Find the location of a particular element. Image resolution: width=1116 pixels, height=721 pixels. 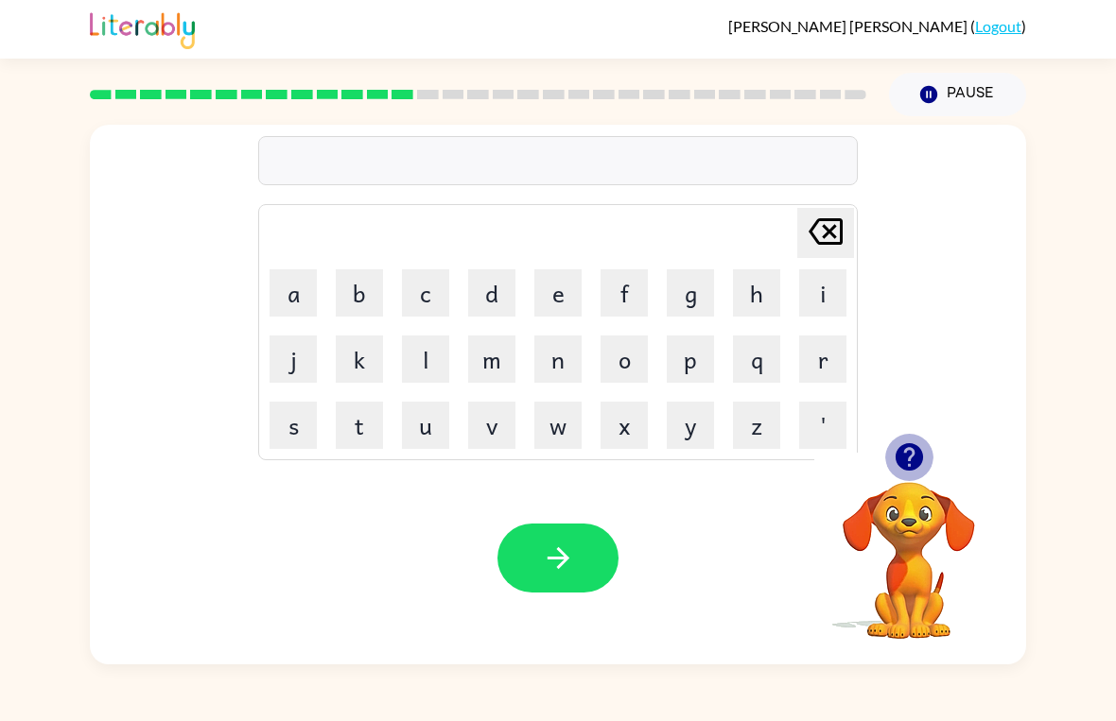

button: t is located at coordinates (359, 426).